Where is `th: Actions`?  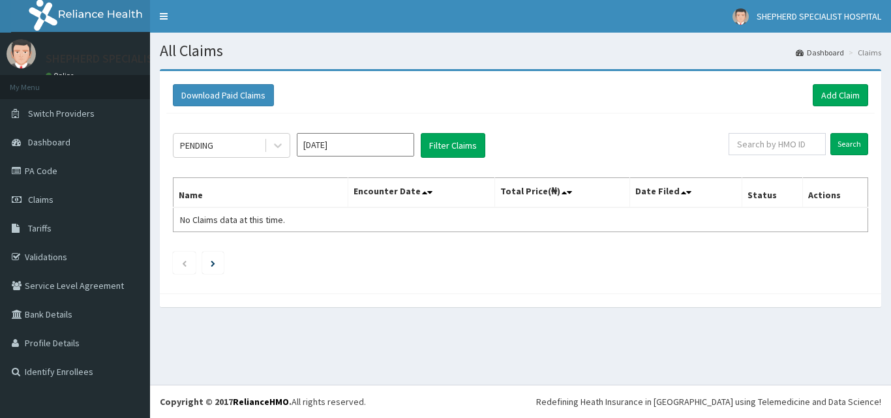 th: Actions is located at coordinates (835, 193).